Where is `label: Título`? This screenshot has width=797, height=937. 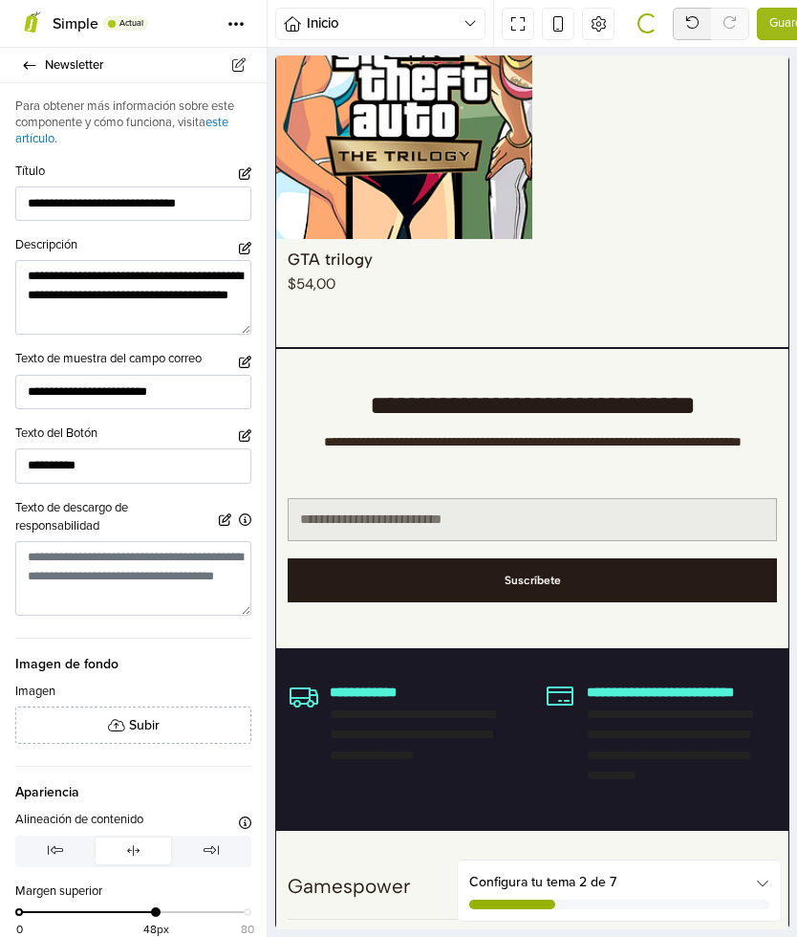 label: Título is located at coordinates (30, 172).